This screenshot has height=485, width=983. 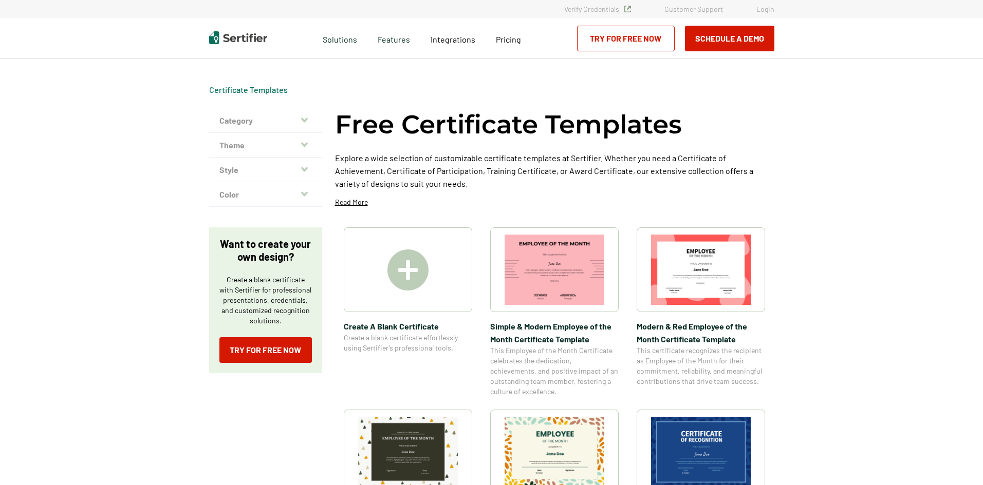 What do you see at coordinates (351, 202) in the screenshot?
I see `p: Read More` at bounding box center [351, 202].